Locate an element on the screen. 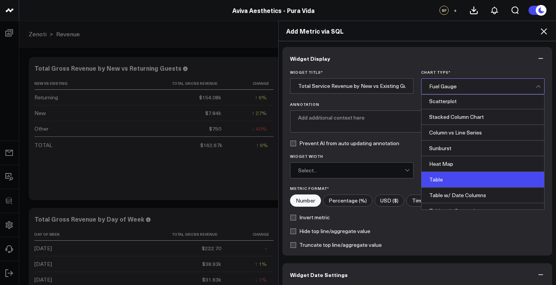 The image size is (556, 285). span: Widget Display is located at coordinates (310, 58).